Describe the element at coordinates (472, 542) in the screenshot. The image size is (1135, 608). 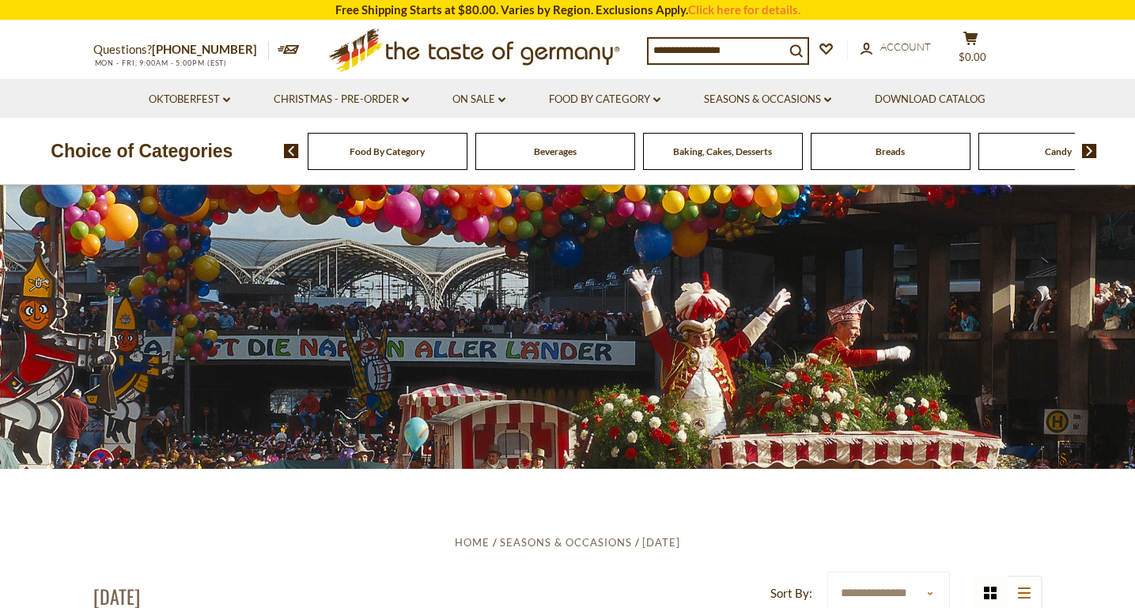
I see `span: Home` at that location.